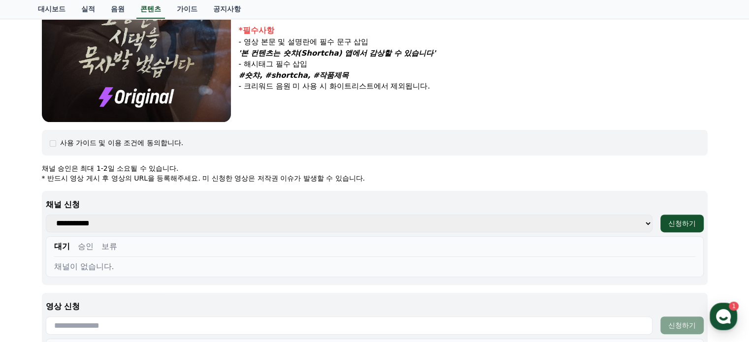  What do you see at coordinates (96, 280) in the screenshot?
I see `span: 대화` at bounding box center [96, 280].